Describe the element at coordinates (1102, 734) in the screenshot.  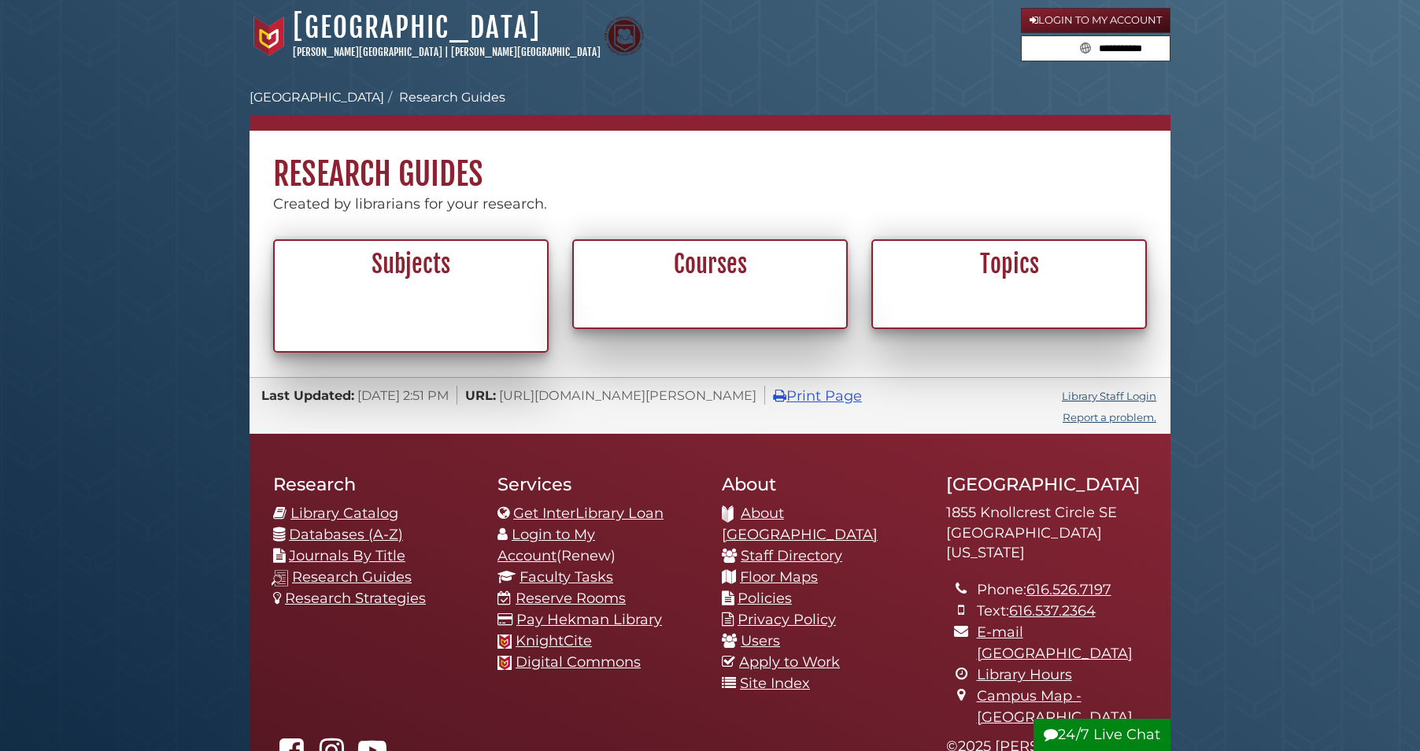
I see `button: 24/7 Live Chat` at that location.